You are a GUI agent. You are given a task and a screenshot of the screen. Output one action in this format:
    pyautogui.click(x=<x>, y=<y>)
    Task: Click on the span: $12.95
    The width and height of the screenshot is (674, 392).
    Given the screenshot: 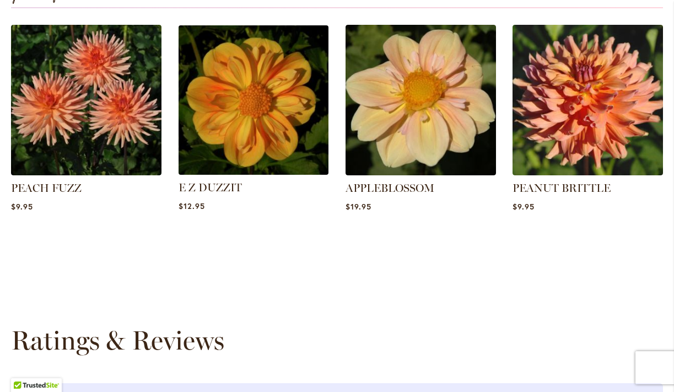 What is the action you would take?
    pyautogui.click(x=192, y=206)
    